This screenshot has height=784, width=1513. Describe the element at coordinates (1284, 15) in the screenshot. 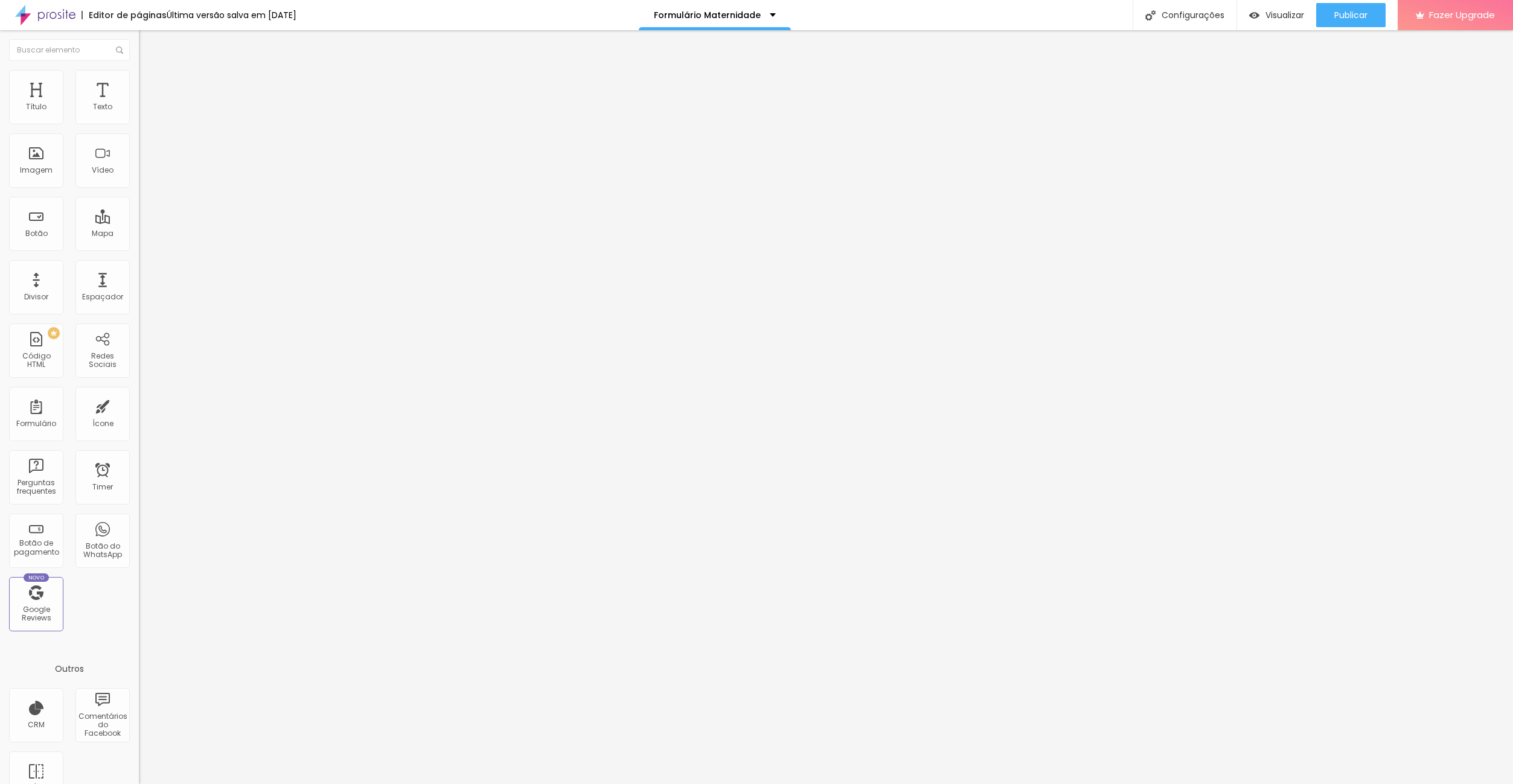

I see `span: Visualizar` at that location.